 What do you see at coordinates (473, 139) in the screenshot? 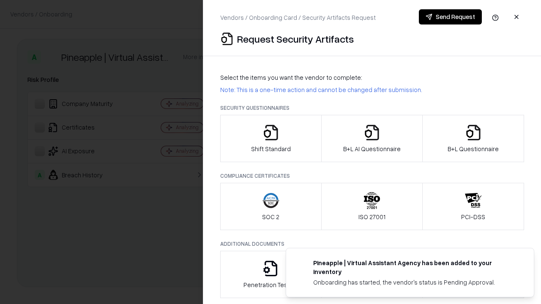
I see `button: B+L Questionnaire` at bounding box center [473, 139].